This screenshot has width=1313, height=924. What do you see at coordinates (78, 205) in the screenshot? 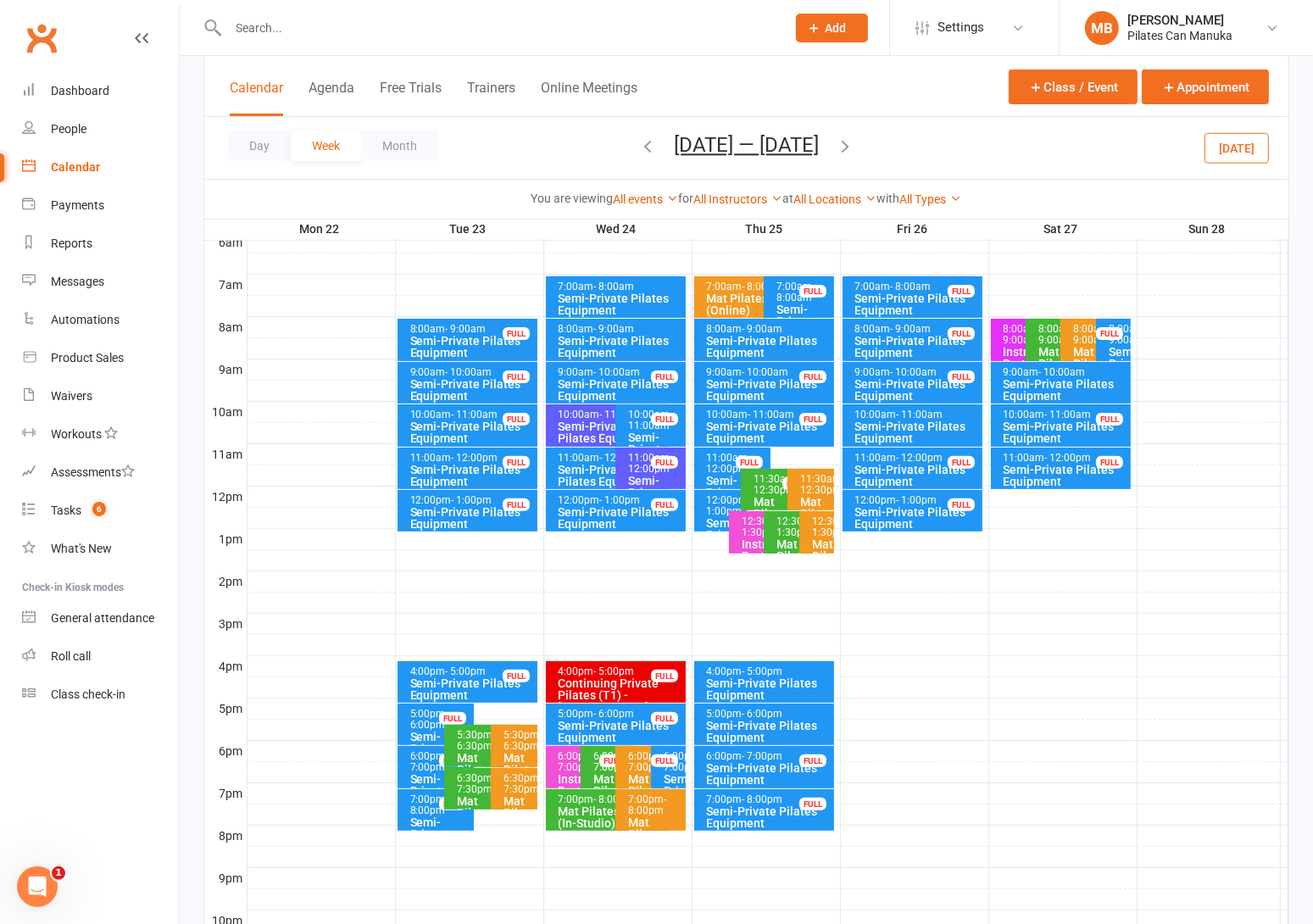
I see `div: Payments` at bounding box center [78, 205].